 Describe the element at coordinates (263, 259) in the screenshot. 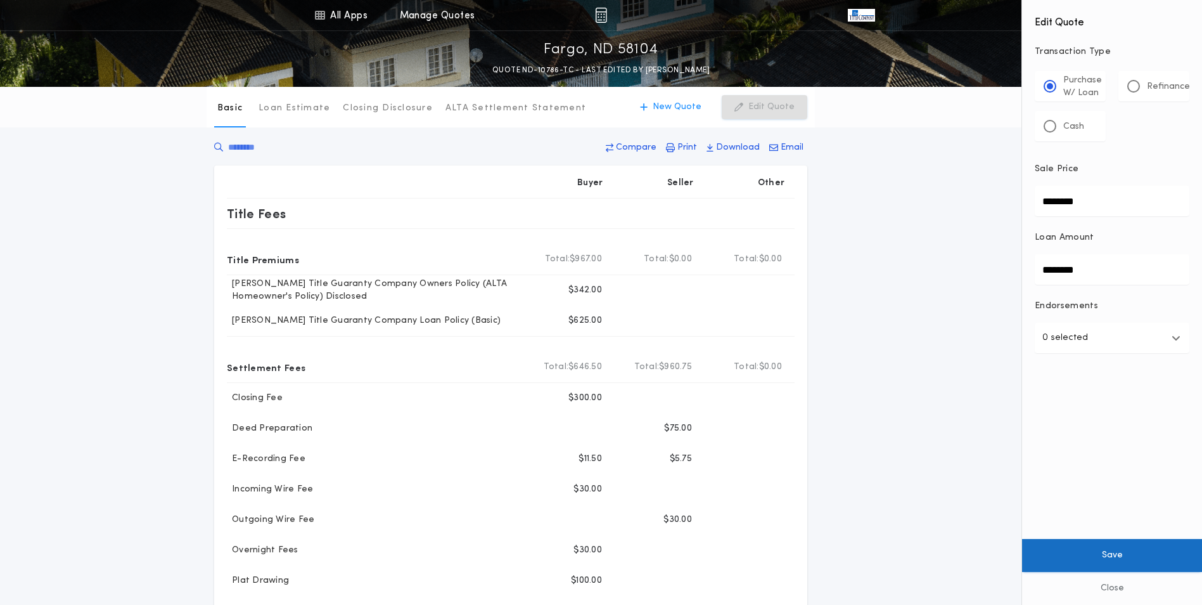

I see `p: Title Premiums` at that location.